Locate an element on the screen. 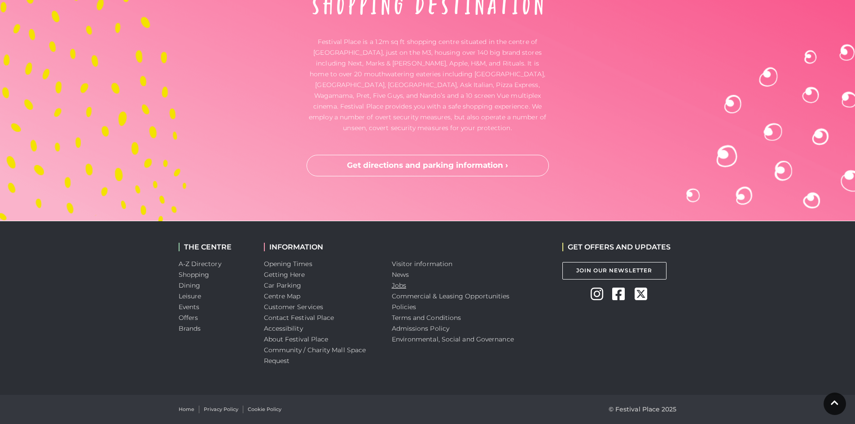  a: Accessibility is located at coordinates (283, 329).